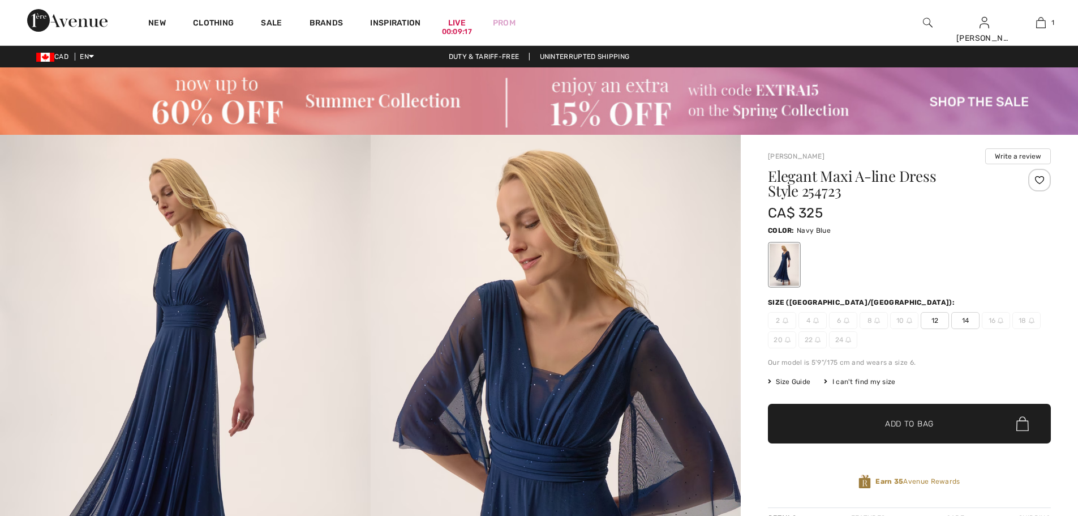 The image size is (1078, 516). Describe the element at coordinates (782, 340) in the screenshot. I see `span: 20` at that location.